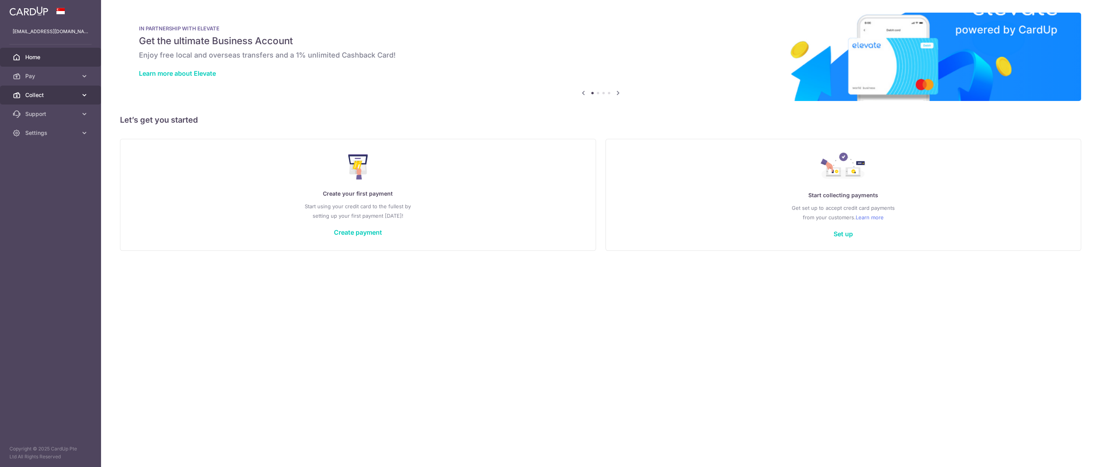  Describe the element at coordinates (358, 232) in the screenshot. I see `a: Create payment` at that location.